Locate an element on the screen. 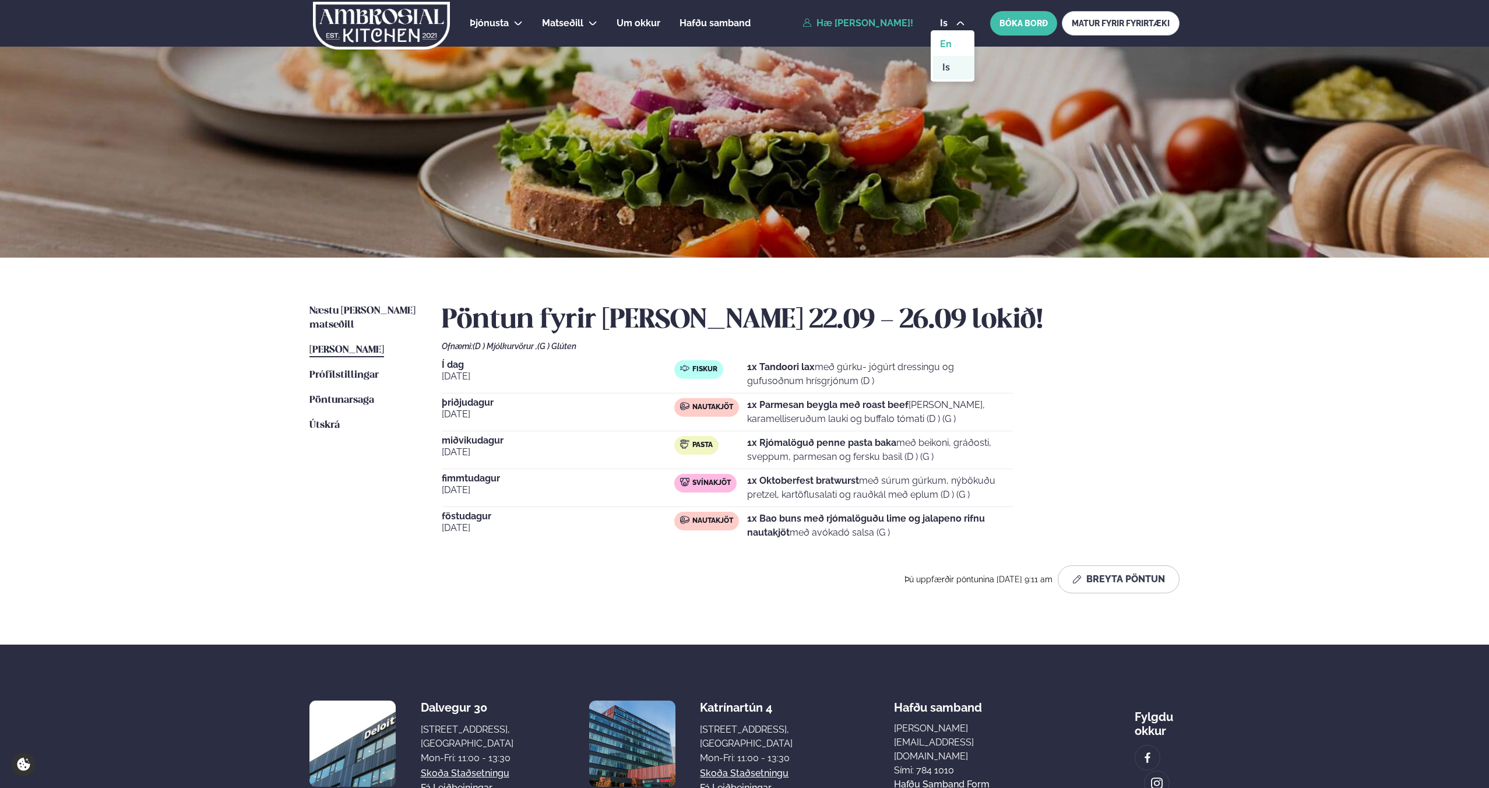  strong: 1x Tandoori lax is located at coordinates (781, 367).